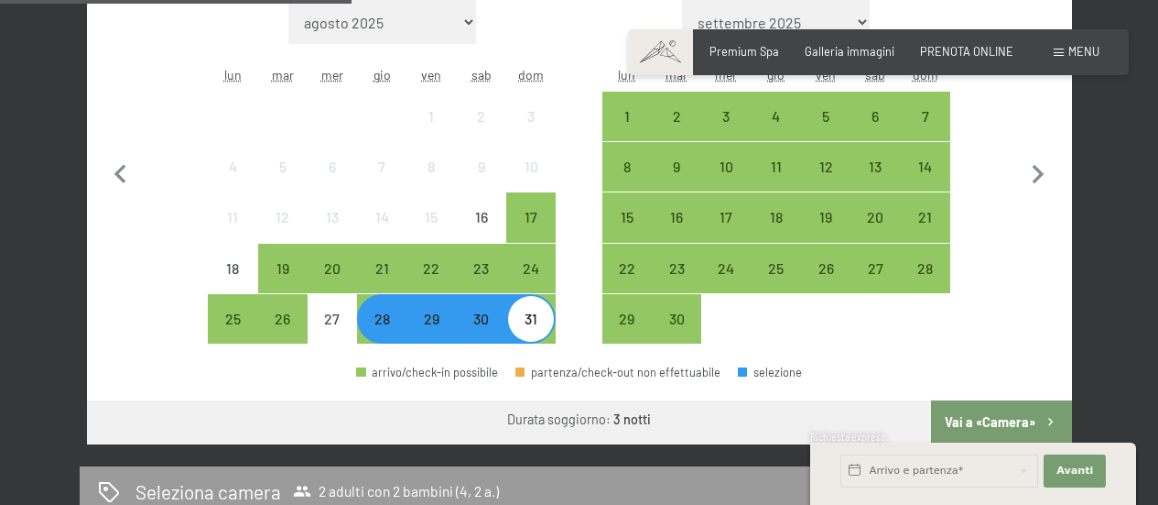 The image size is (1158, 505). Describe the element at coordinates (777, 284) in the screenshot. I see `div: 25` at that location.